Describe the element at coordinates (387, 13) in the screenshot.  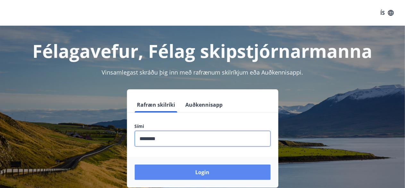
I see `button: ÍS` at that location.